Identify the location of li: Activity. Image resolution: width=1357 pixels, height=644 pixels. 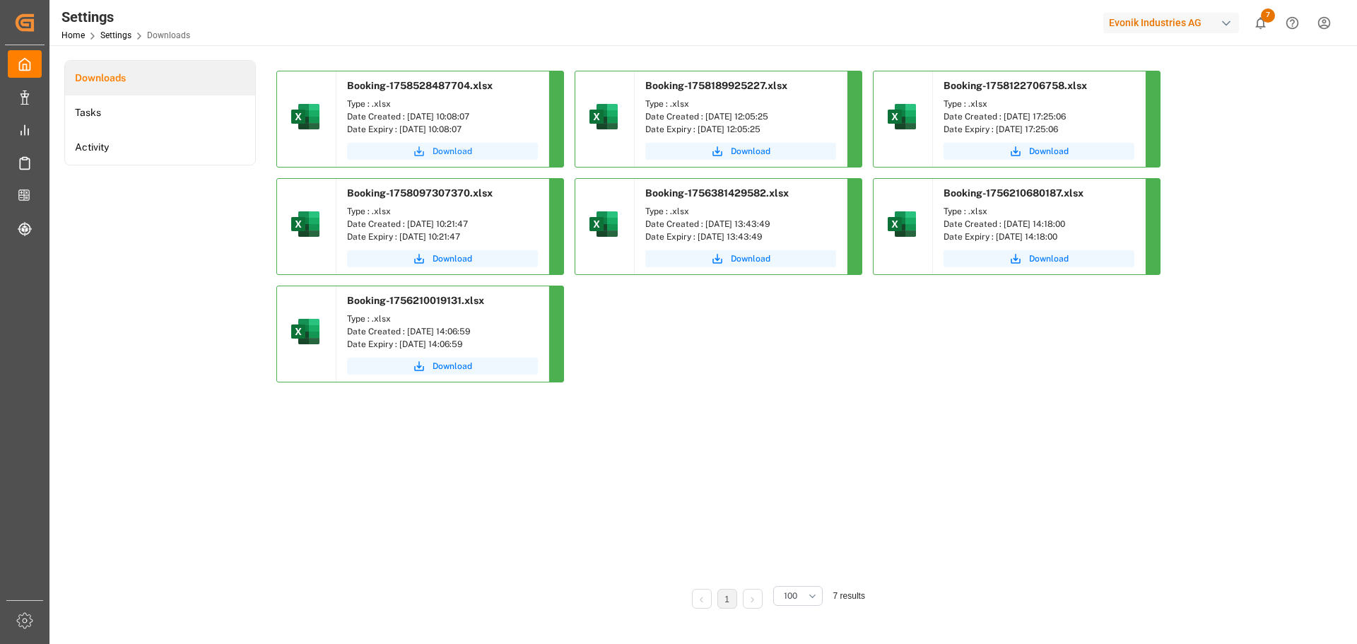
(160, 147).